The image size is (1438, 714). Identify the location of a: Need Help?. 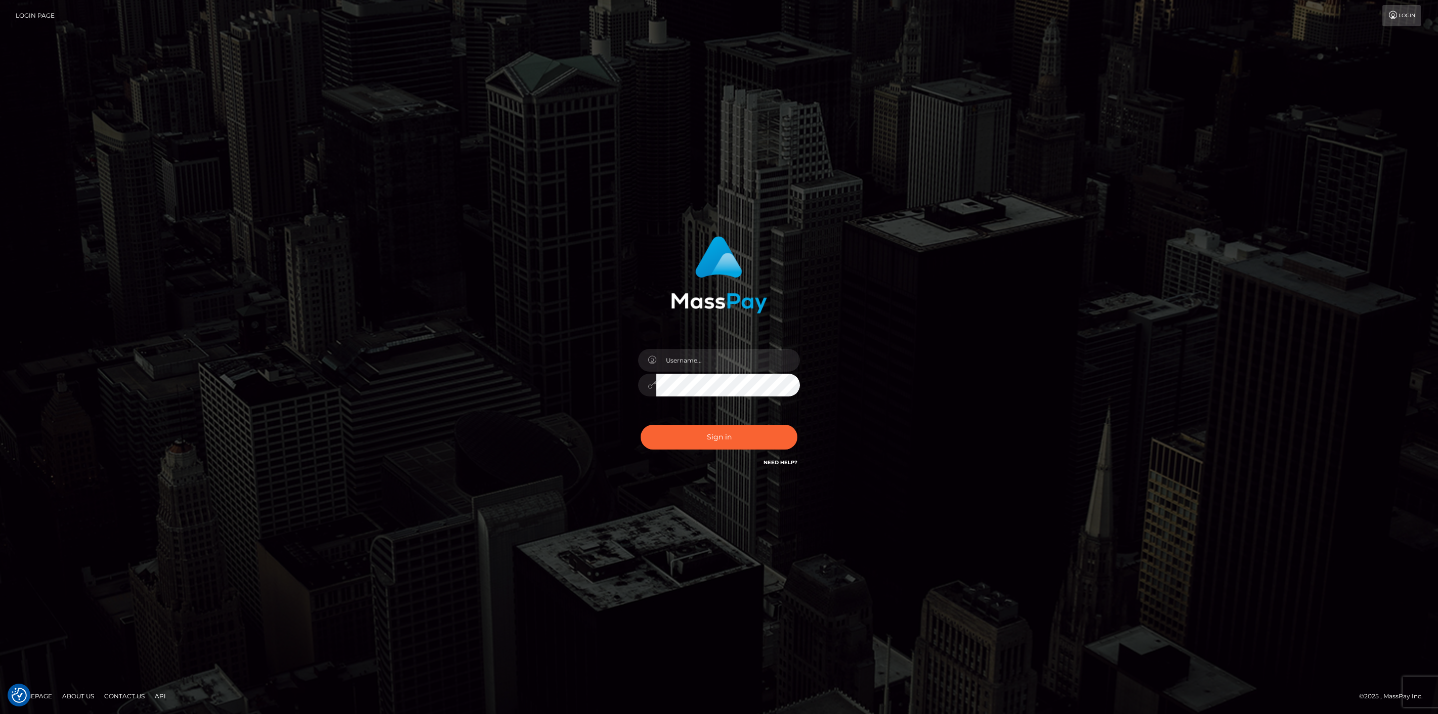
(780, 462).